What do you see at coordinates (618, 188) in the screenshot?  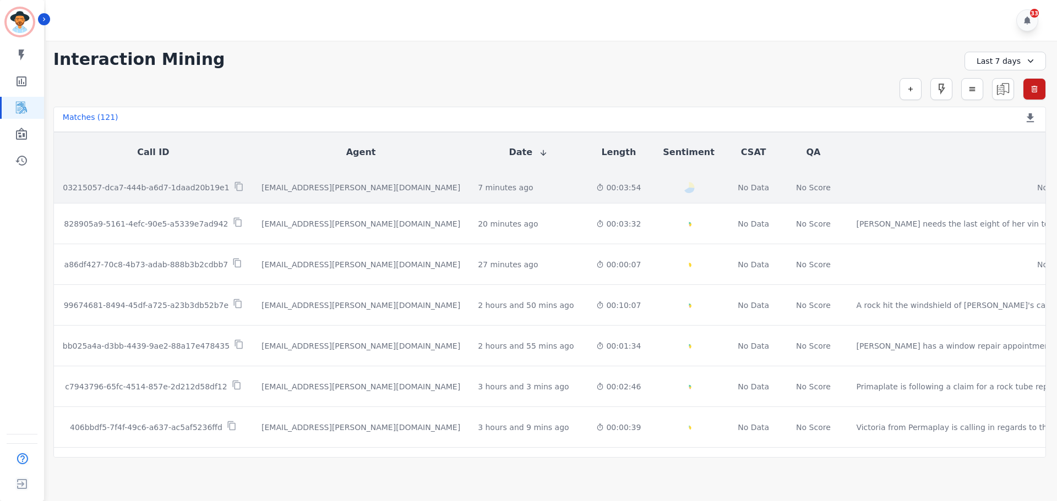 I see `div: 00:03:54` at bounding box center [618, 188].